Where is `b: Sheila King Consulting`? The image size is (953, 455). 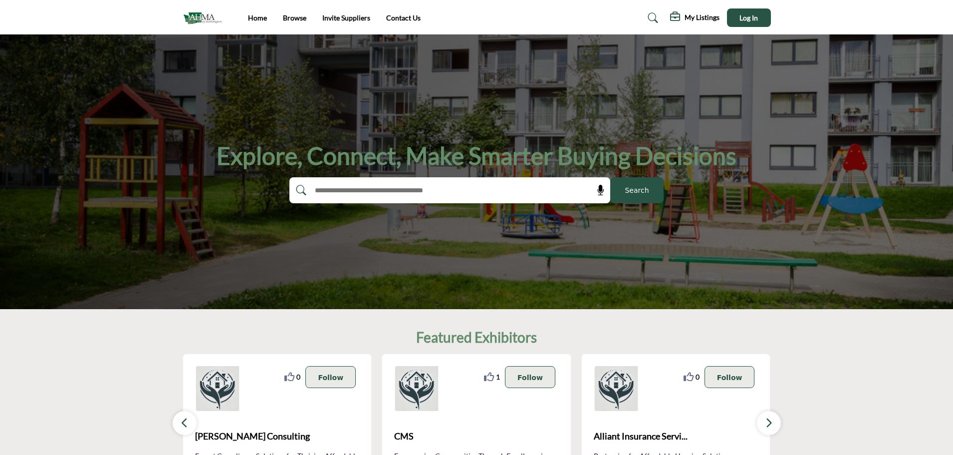 b: Sheila King Consulting is located at coordinates (278, 436).